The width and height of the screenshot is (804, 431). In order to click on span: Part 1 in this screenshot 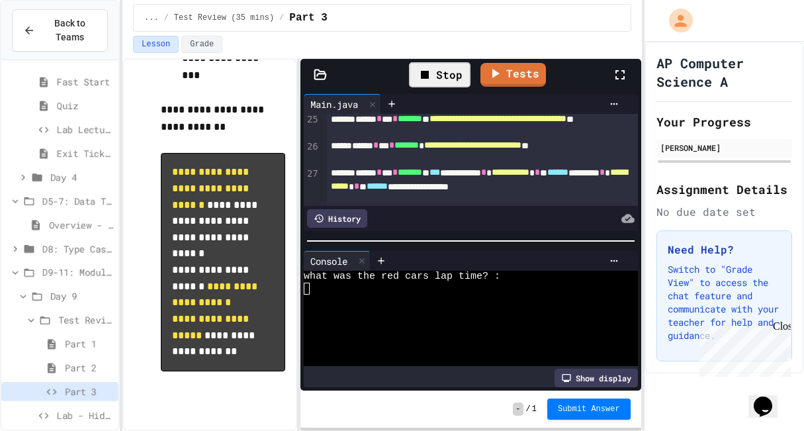, I will do `click(89, 343)`.